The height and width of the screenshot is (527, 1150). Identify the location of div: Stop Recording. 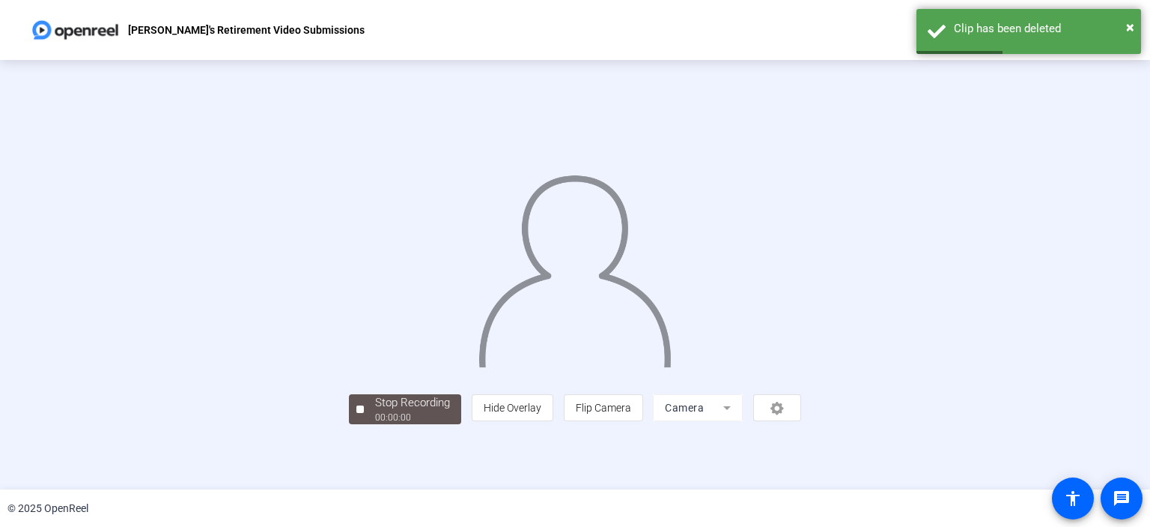
(413, 402).